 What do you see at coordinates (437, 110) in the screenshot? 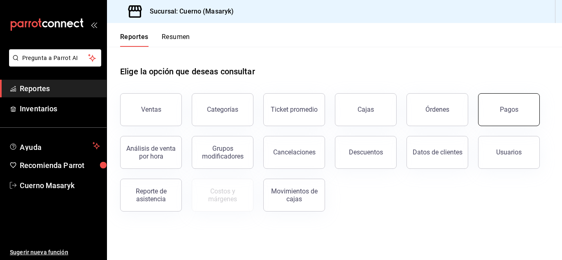
I see `button: Órdenes` at bounding box center [437, 110].